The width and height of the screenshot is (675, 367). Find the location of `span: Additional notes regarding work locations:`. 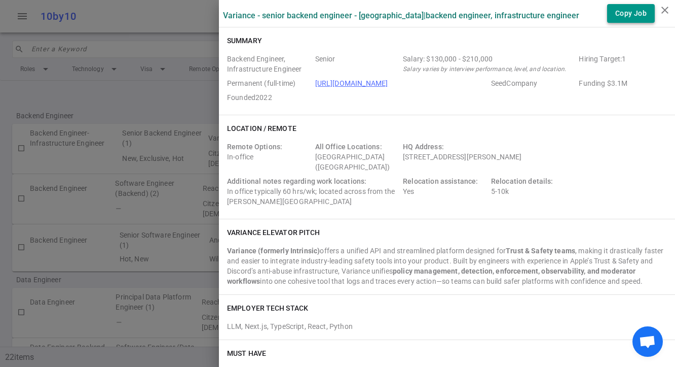

span: Additional notes regarding work locations: is located at coordinates (297, 181).